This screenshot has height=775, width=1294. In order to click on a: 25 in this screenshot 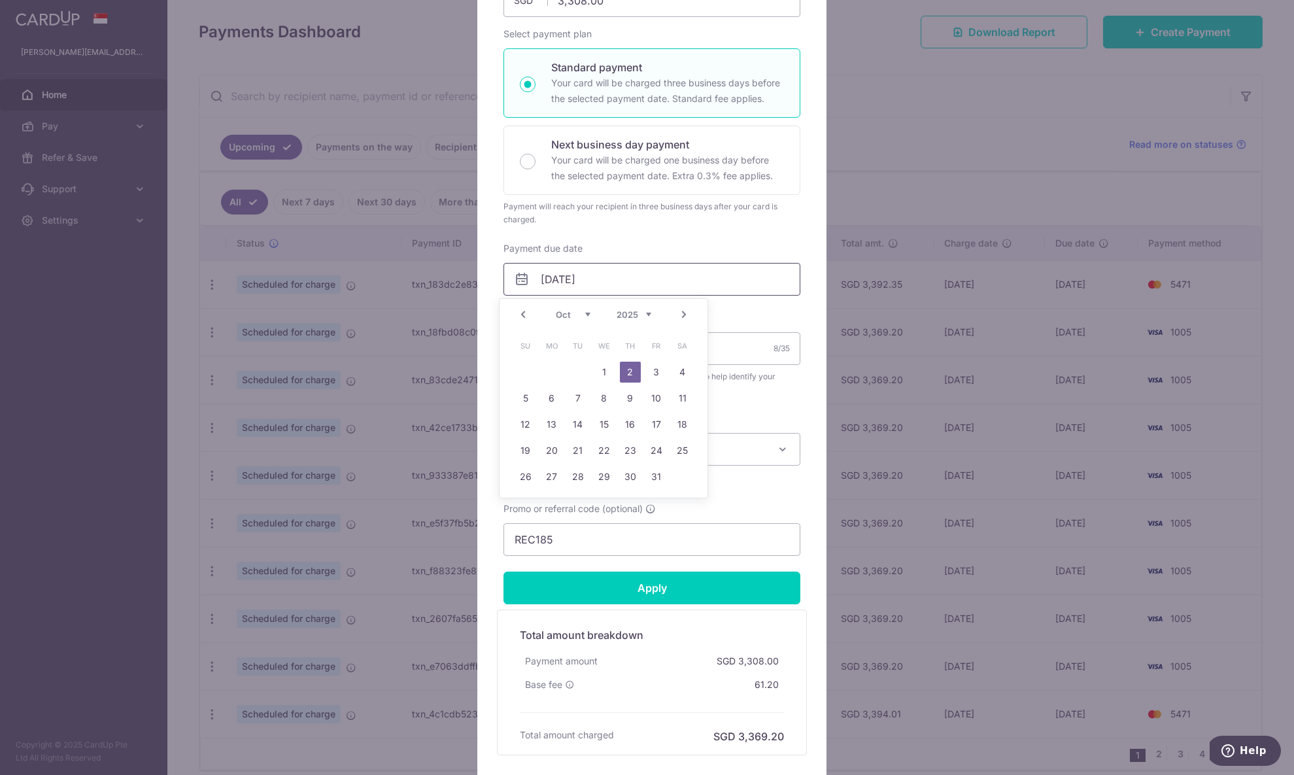, I will do `click(683, 451)`.